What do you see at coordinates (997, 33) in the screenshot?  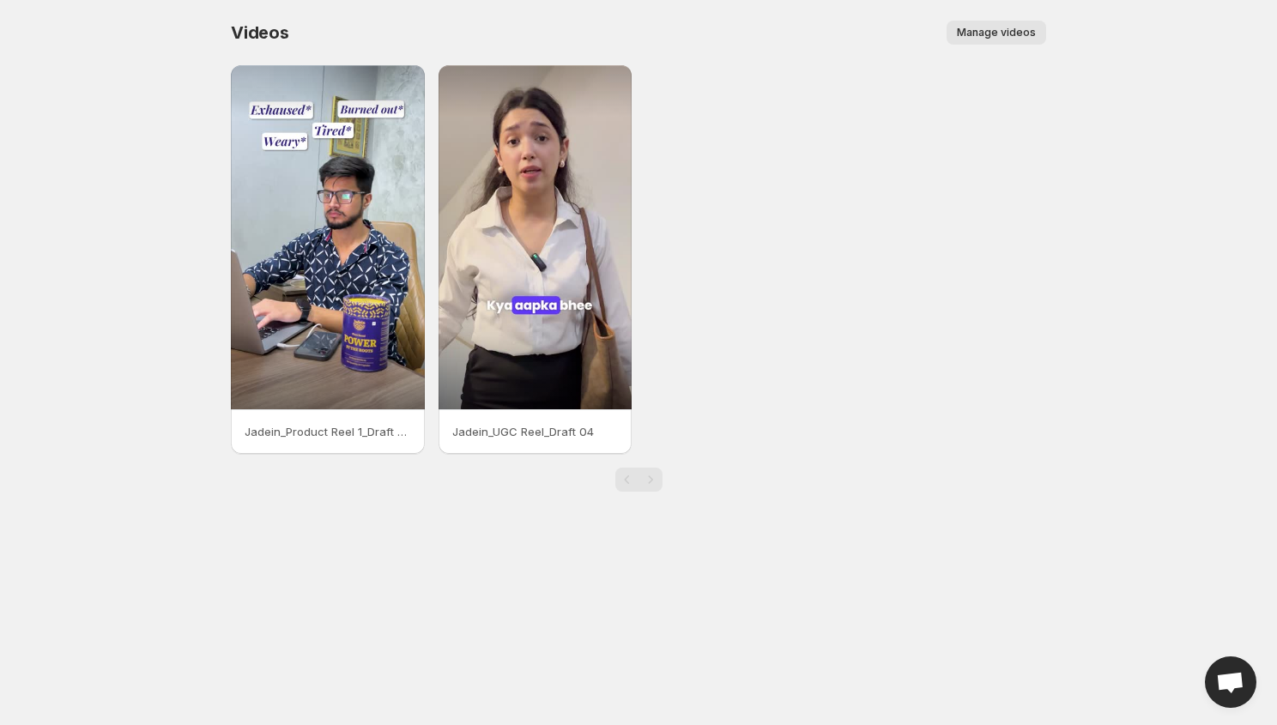 I see `button: Manage videos` at bounding box center [997, 33].